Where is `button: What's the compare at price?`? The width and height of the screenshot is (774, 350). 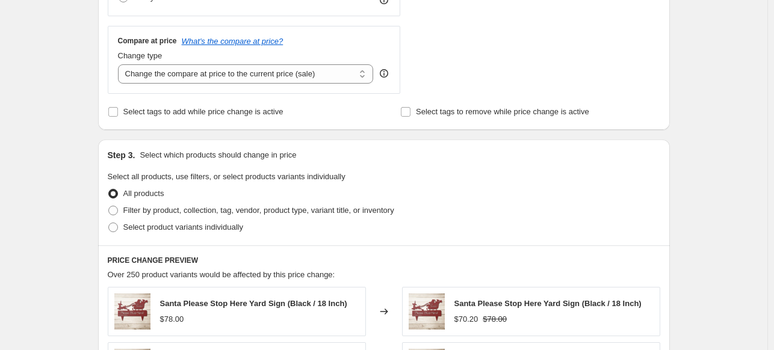 button: What's the compare at price? is located at coordinates (232, 41).